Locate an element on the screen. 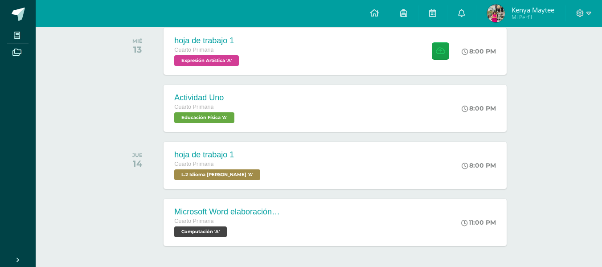  span: Educación Física 'A' is located at coordinates (204, 118).